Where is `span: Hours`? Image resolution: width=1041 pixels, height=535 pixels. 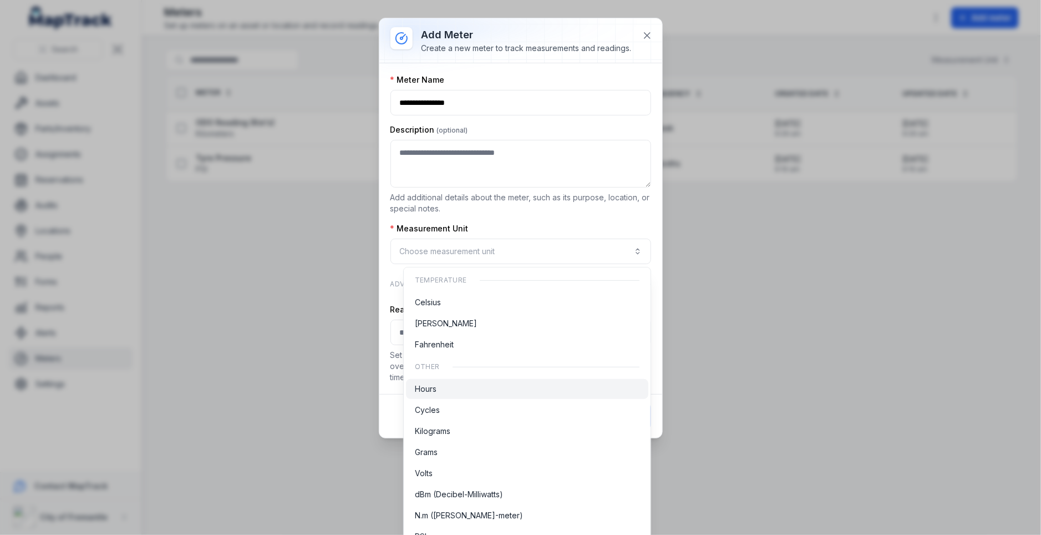
span: Hours is located at coordinates (425, 389).